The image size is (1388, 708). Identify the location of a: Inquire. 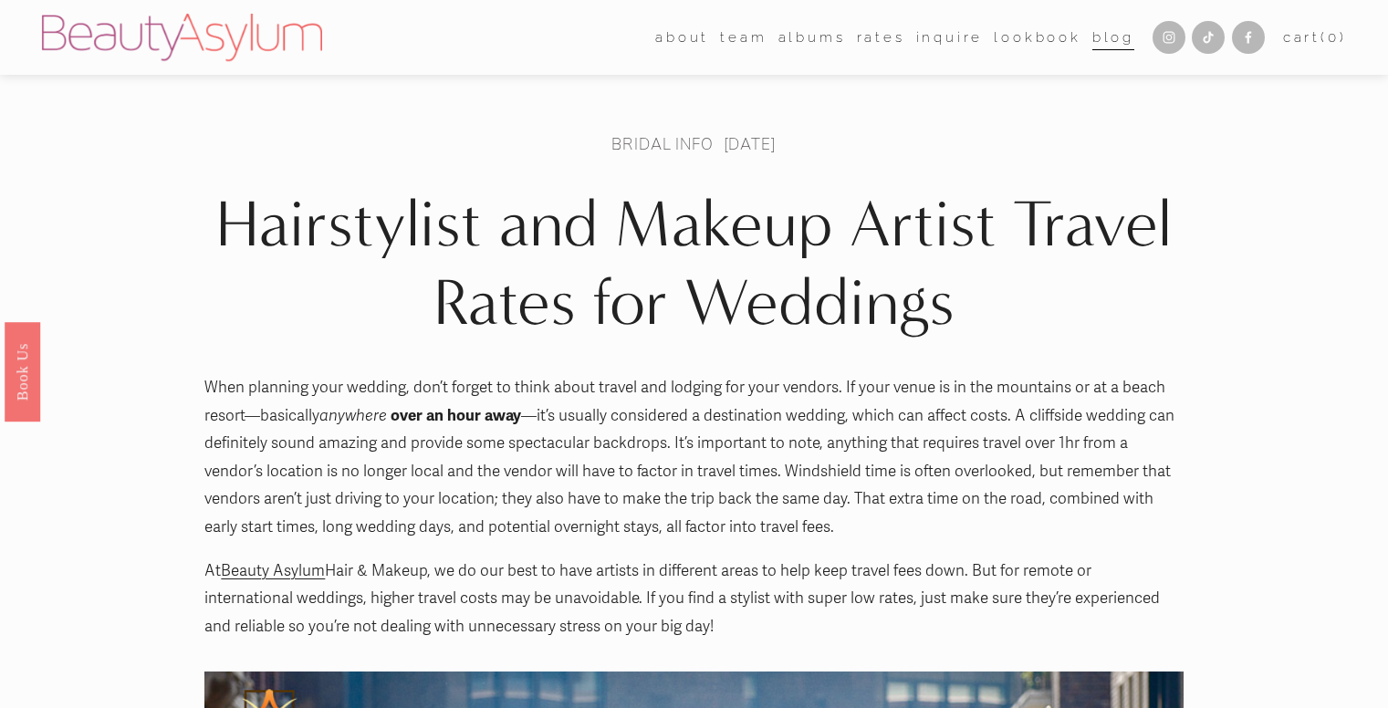
(950, 37).